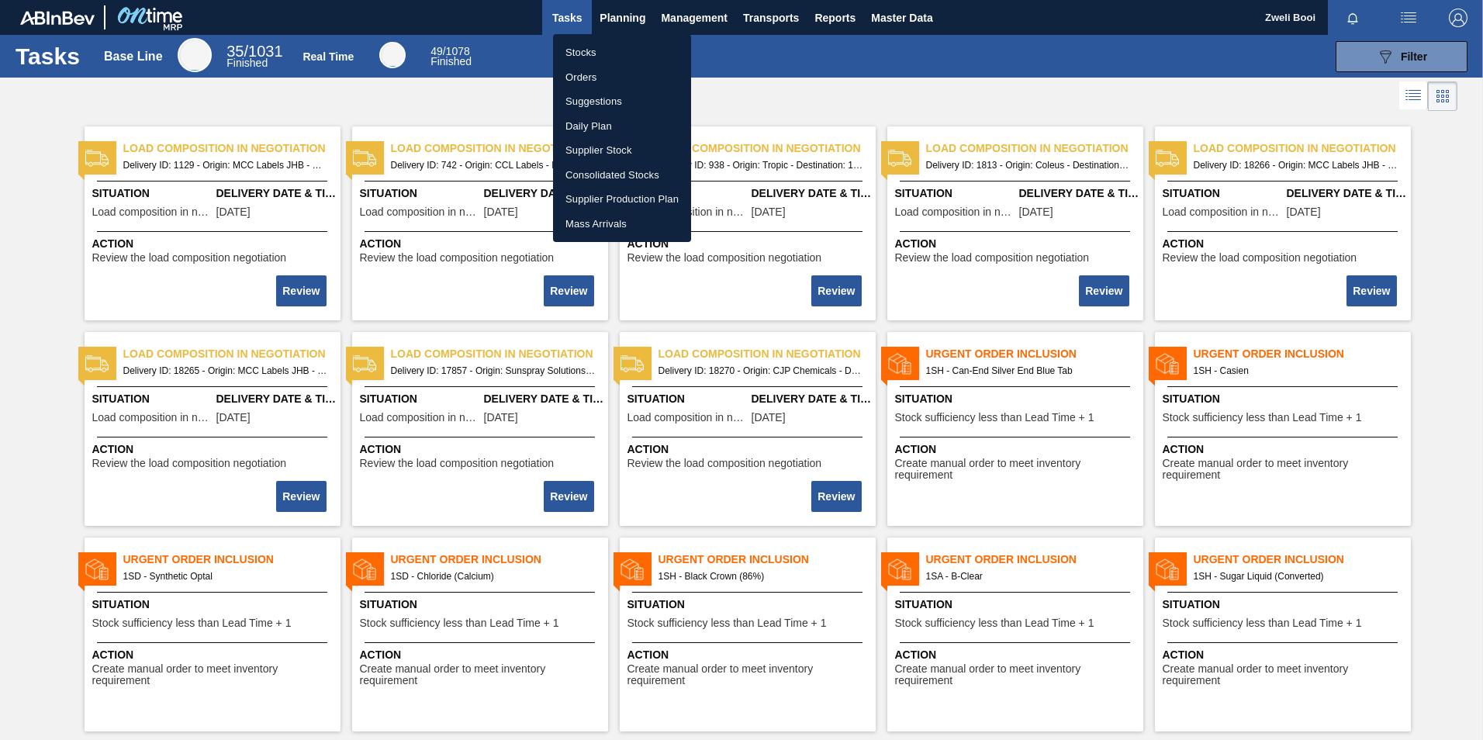 Image resolution: width=1483 pixels, height=740 pixels. I want to click on a: Orders, so click(622, 78).